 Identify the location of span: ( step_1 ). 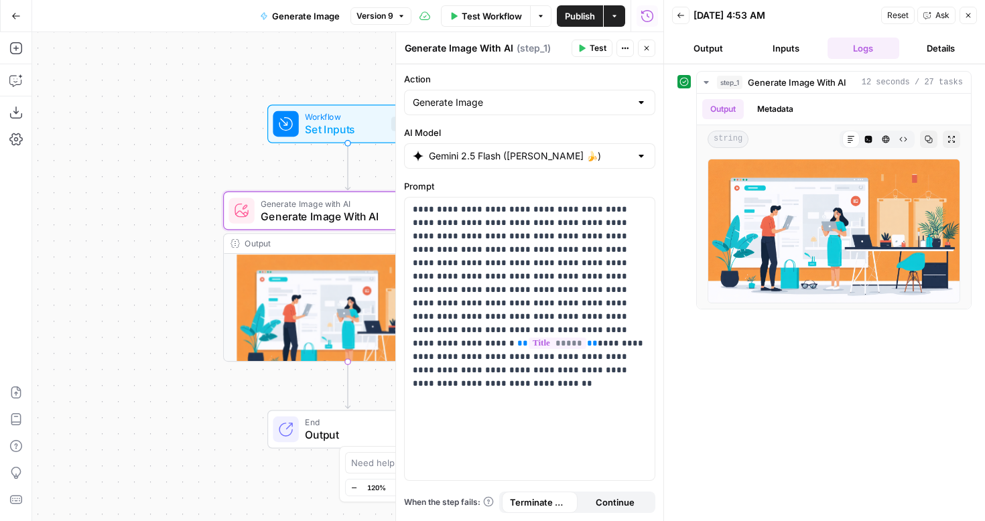
(533, 48).